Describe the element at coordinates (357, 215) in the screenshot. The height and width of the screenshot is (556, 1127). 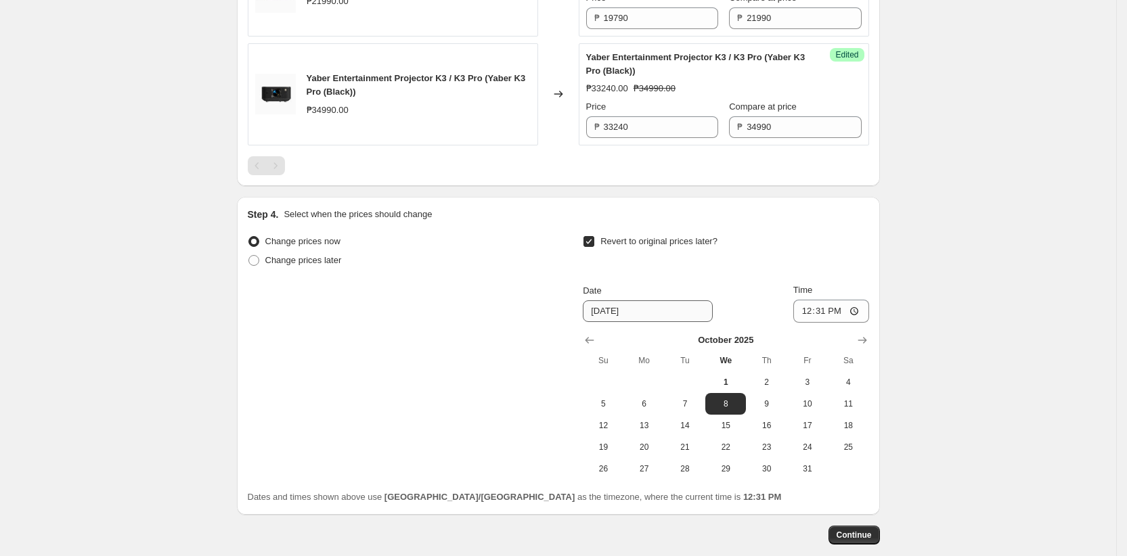
I see `p: Select when the prices should change` at that location.